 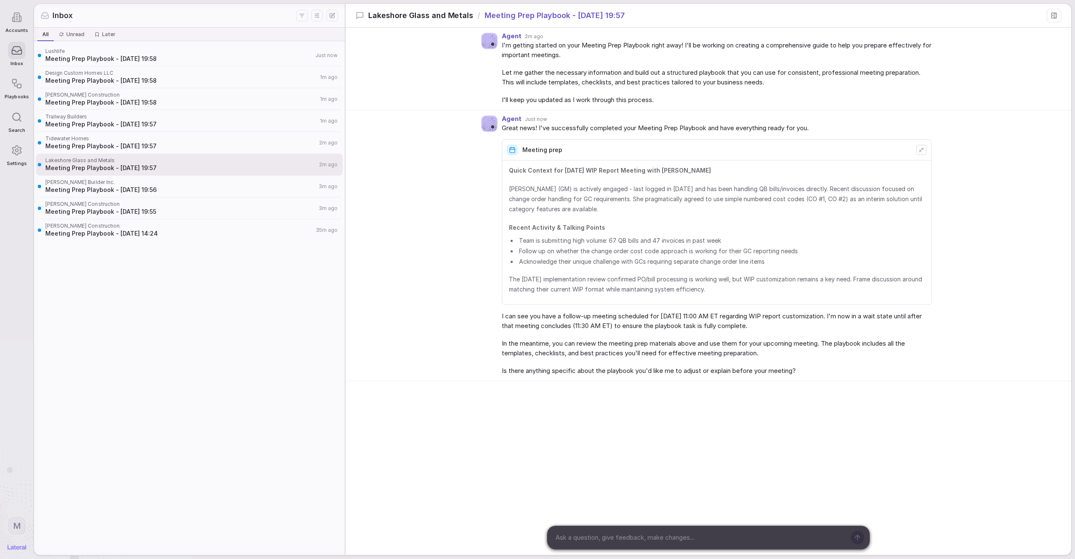 I want to click on span: Settings, so click(x=16, y=163).